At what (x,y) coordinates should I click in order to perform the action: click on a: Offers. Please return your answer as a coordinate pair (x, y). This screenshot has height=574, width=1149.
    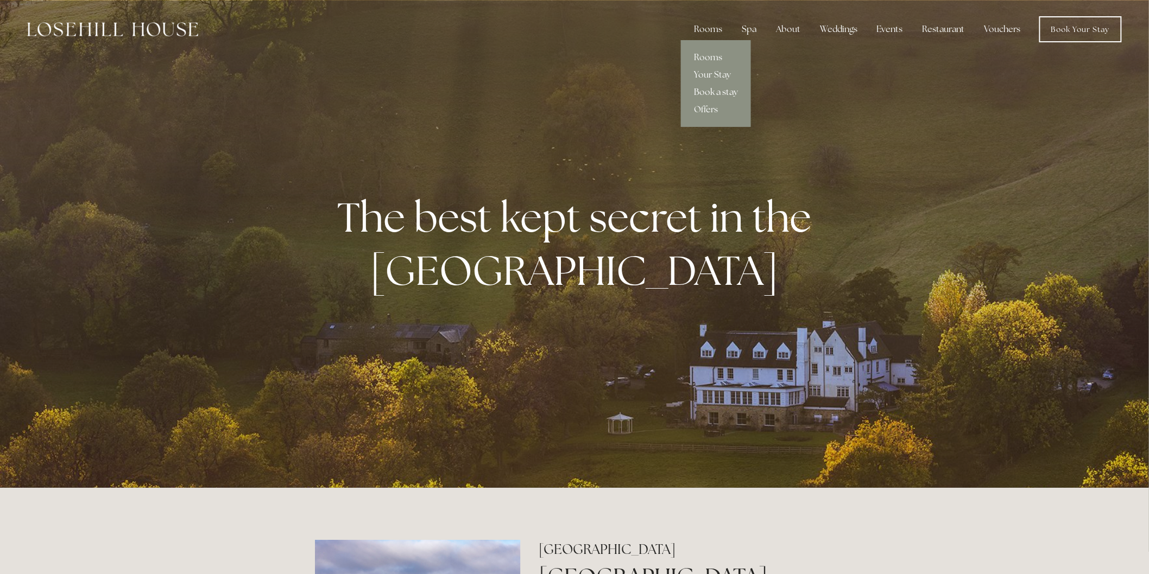
    Looking at the image, I should click on (716, 110).